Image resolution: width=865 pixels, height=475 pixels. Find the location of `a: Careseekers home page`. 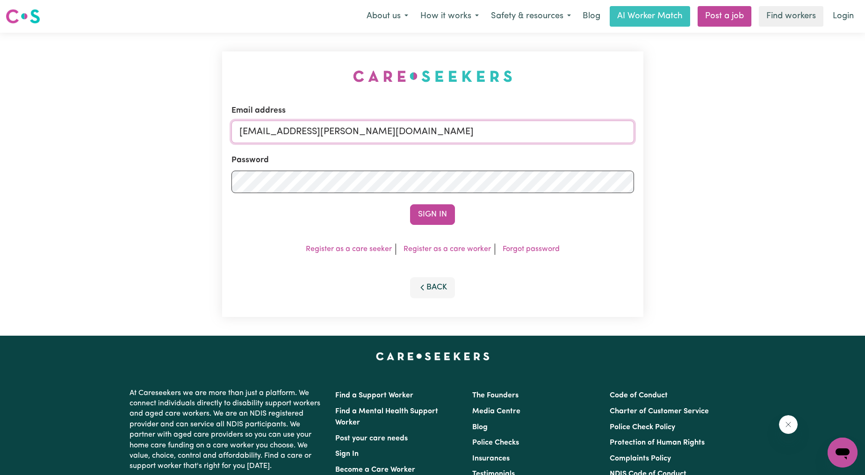

a: Careseekers home page is located at coordinates (433, 356).